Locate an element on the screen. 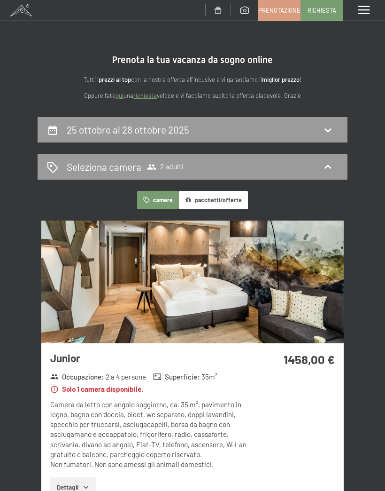 Image resolution: width=385 pixels, height=491 pixels. a: Richiesta is located at coordinates (322, 10).